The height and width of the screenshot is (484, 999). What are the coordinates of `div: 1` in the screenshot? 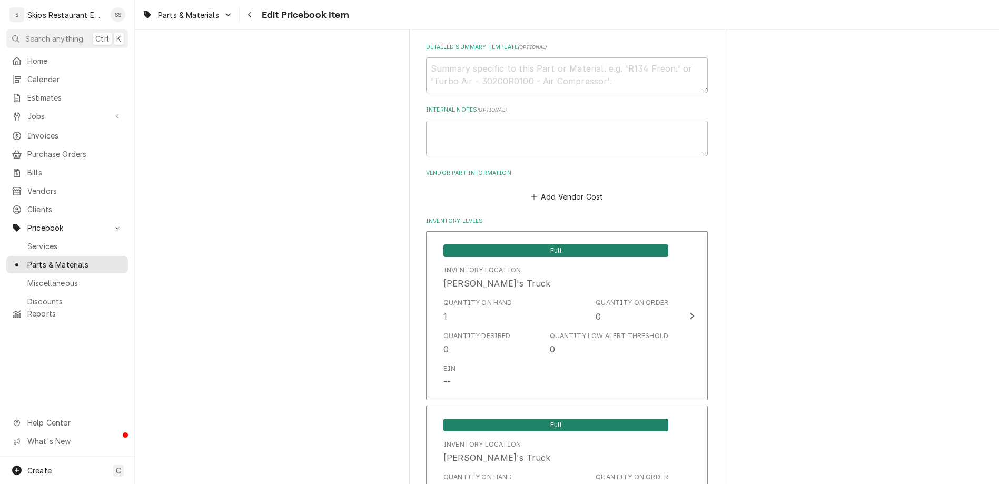 It's located at (445, 317).